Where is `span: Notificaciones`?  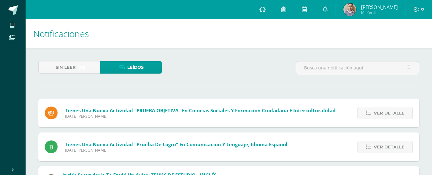 span: Notificaciones is located at coordinates (61, 34).